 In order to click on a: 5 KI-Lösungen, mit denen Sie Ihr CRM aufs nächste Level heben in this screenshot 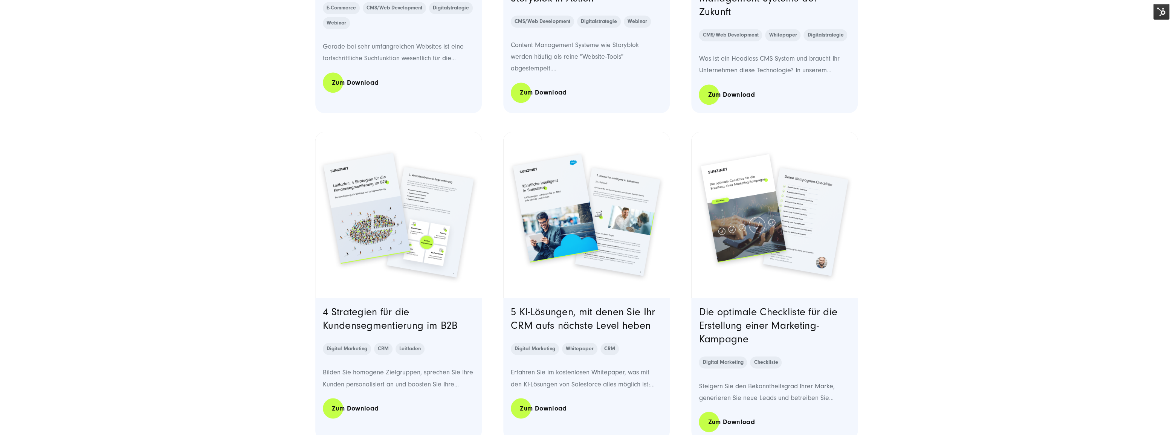, I will do `click(583, 319)`.